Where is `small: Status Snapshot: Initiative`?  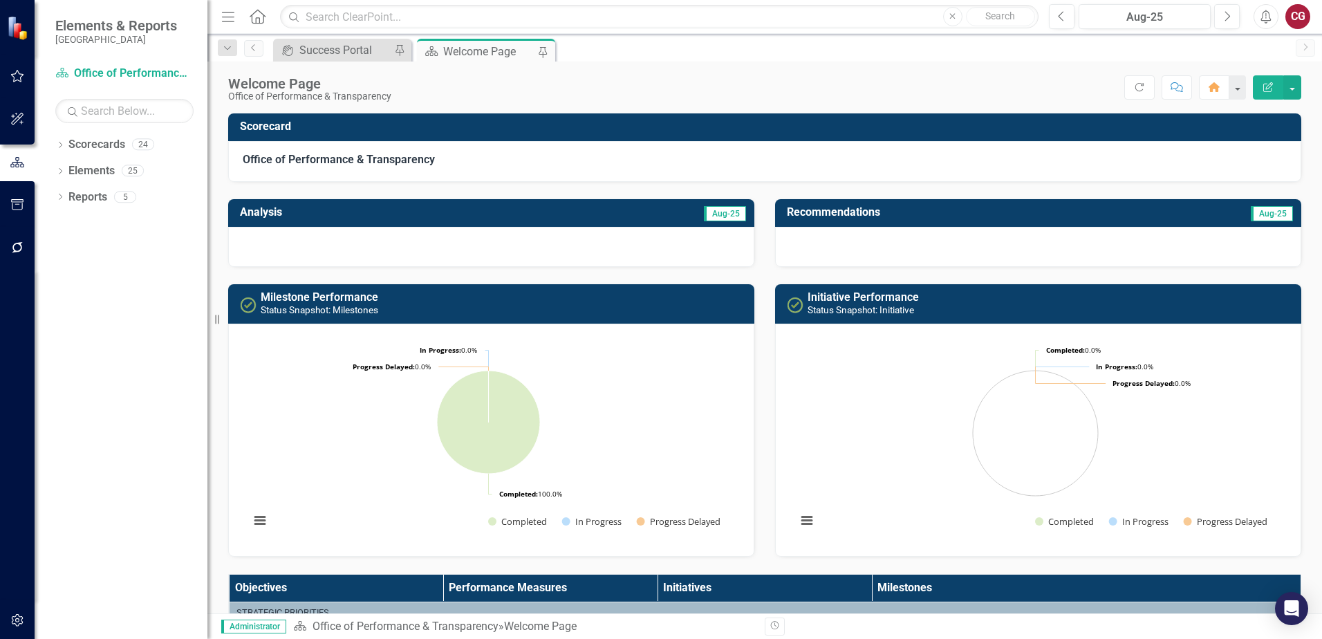
small: Status Snapshot: Initiative is located at coordinates (861, 310).